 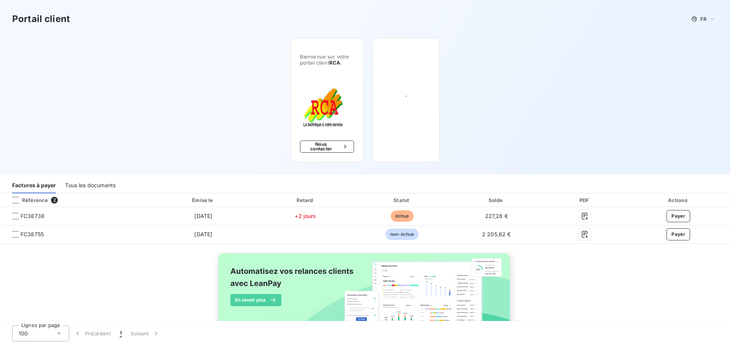 I want to click on button: 1, so click(x=120, y=334).